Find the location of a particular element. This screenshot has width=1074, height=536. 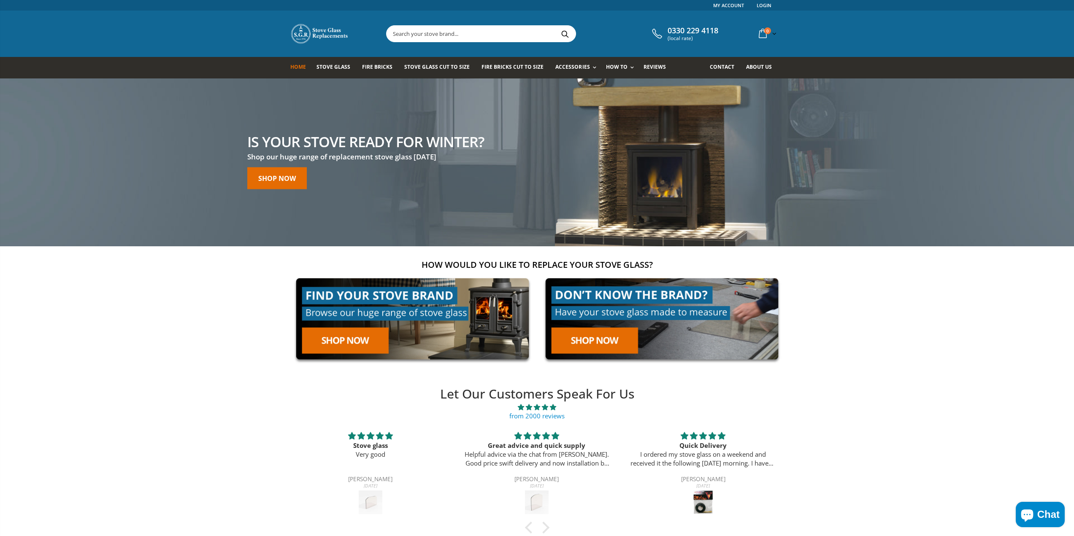

span: Fire Bricks is located at coordinates (377, 67).